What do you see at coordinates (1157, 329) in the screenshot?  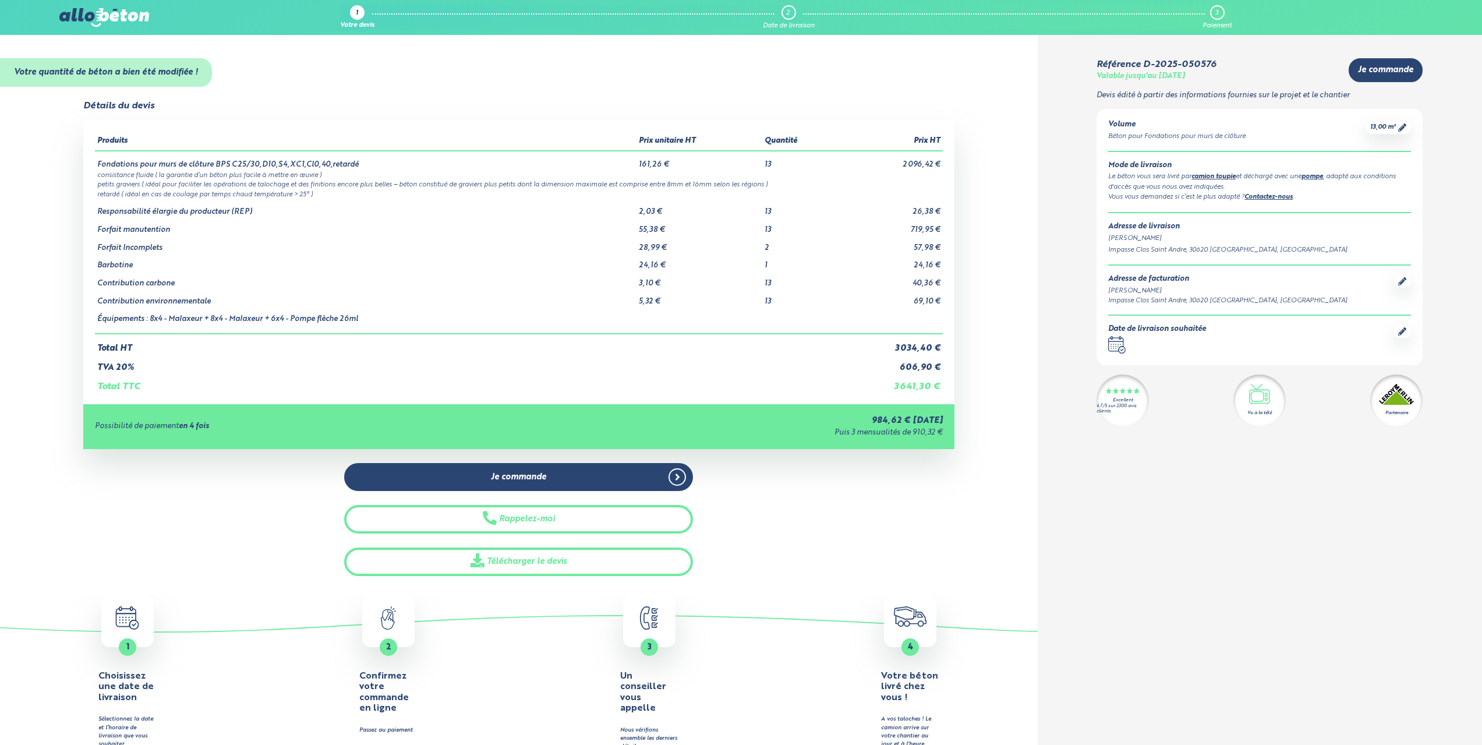 I see `div: Date de livraison souhaitée` at bounding box center [1157, 329].